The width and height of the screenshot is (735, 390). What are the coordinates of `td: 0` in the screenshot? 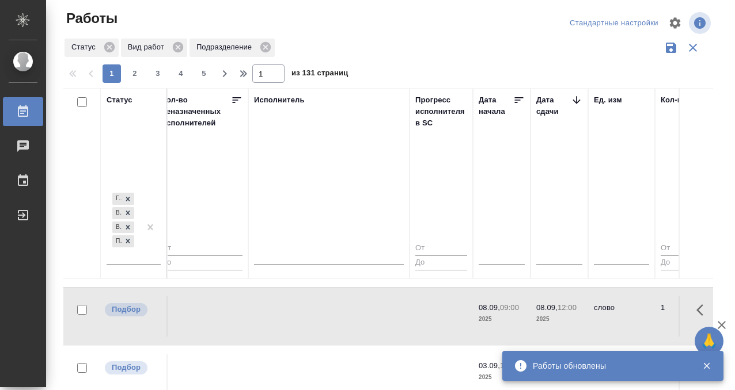 It's located at (202, 317).